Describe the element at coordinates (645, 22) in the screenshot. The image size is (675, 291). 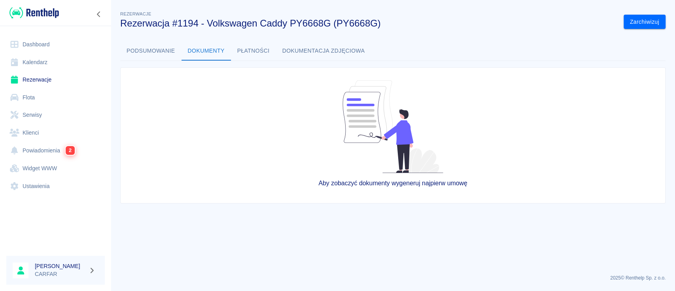
I see `button: Zarchiwizuj` at that location.